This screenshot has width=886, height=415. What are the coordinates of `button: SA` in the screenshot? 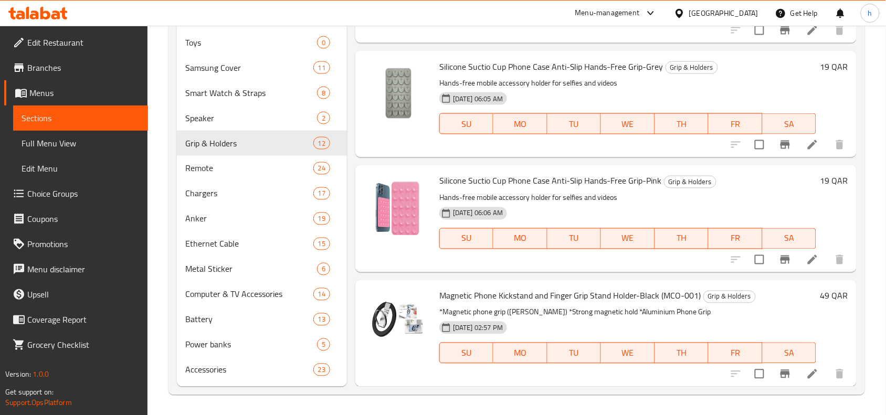 It's located at (789, 124).